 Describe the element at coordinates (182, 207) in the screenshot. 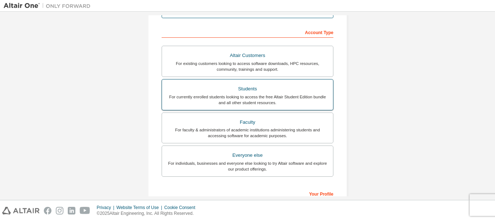

I see `div: Cookie Consent` at that location.